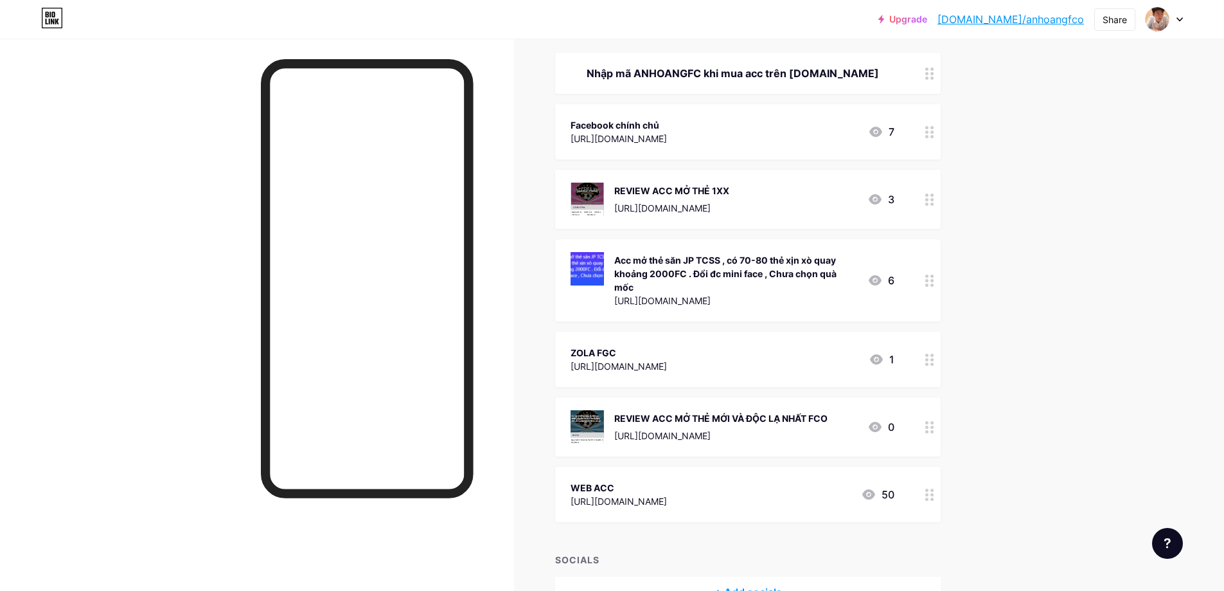 Image resolution: width=1224 pixels, height=591 pixels. I want to click on img: REVIEW ACC MỞ THẺ 1XX, so click(587, 199).